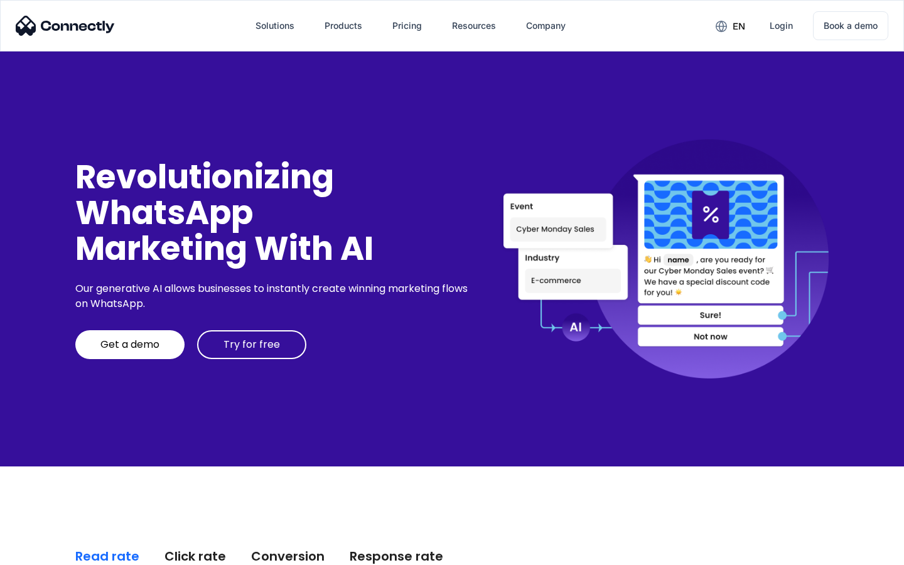 The width and height of the screenshot is (904, 565). Describe the element at coordinates (781, 26) in the screenshot. I see `a: Login` at that location.